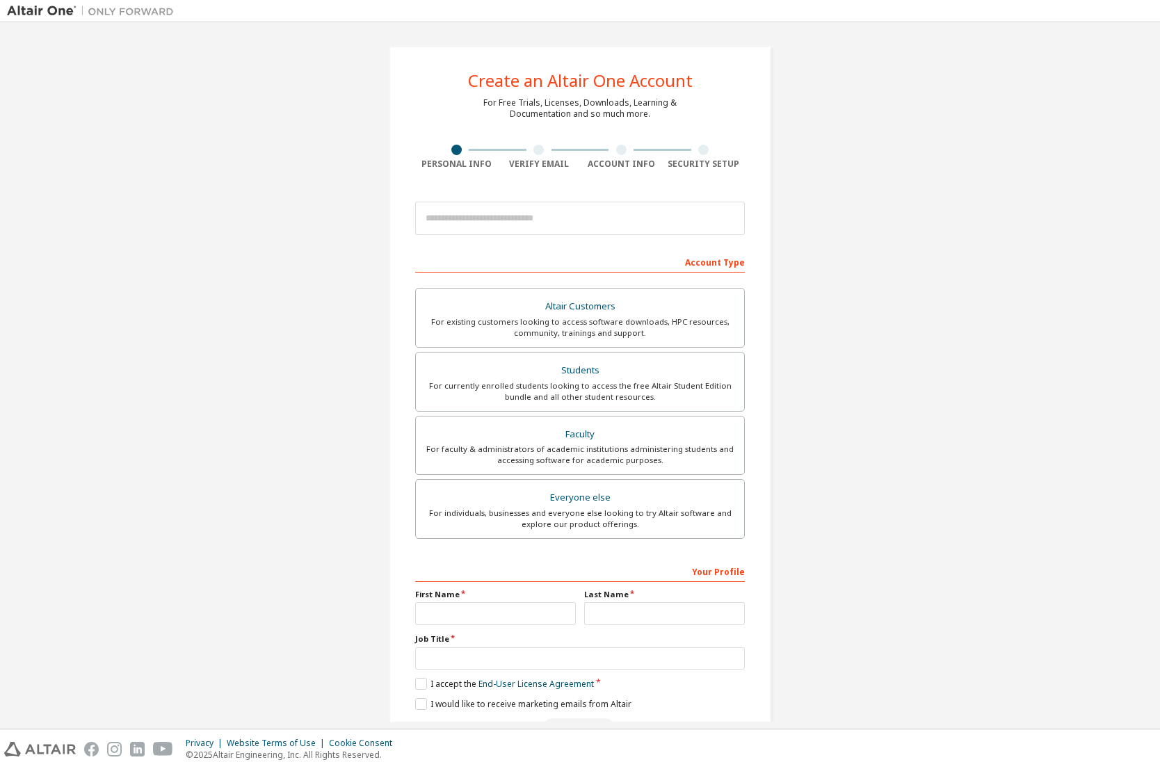 The width and height of the screenshot is (1160, 769). What do you see at coordinates (114, 749) in the screenshot?
I see `img: instagram.svg` at bounding box center [114, 749].